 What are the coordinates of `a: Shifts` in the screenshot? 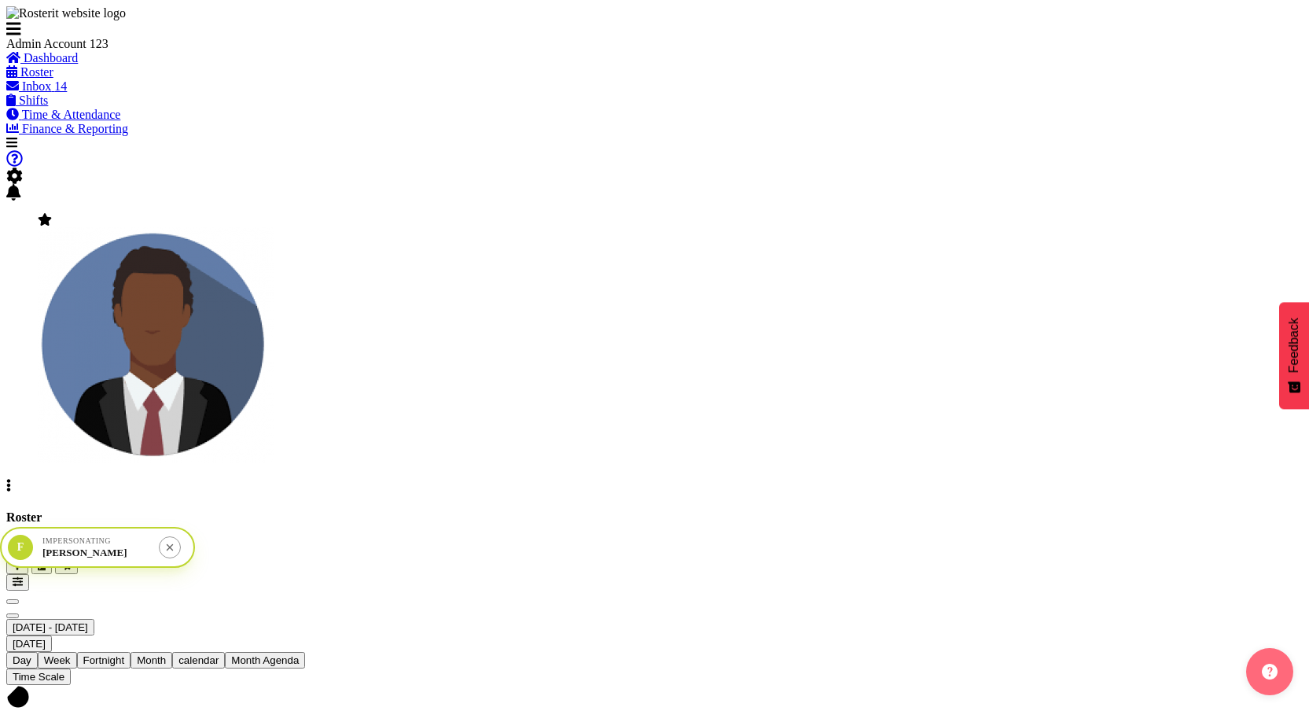 It's located at (27, 100).